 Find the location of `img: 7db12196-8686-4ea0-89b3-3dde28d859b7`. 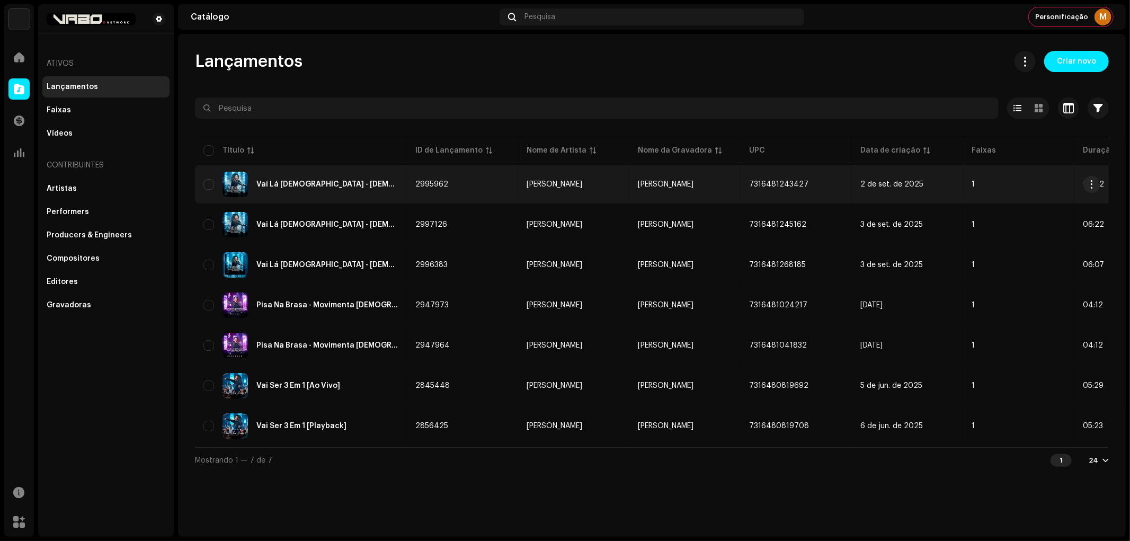

img: 7db12196-8686-4ea0-89b3-3dde28d859b7 is located at coordinates (235, 184).